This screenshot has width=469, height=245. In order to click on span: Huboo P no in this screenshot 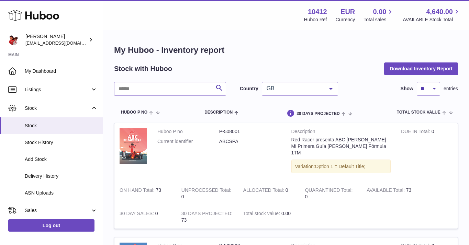, I will do `click(134, 112)`.